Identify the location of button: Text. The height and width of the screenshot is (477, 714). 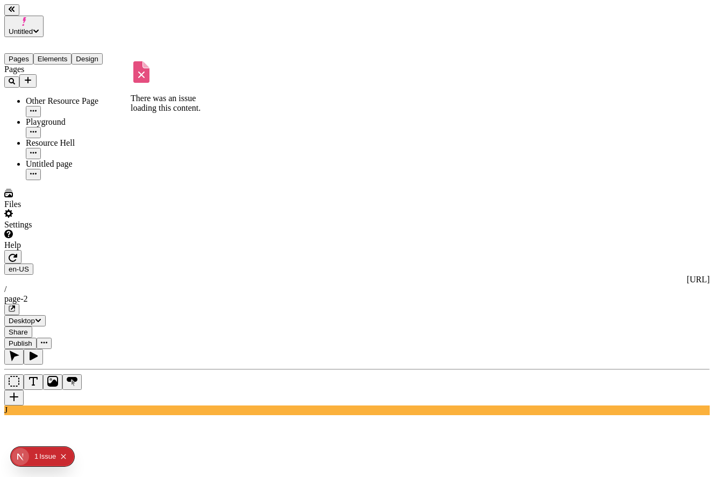
(33, 382).